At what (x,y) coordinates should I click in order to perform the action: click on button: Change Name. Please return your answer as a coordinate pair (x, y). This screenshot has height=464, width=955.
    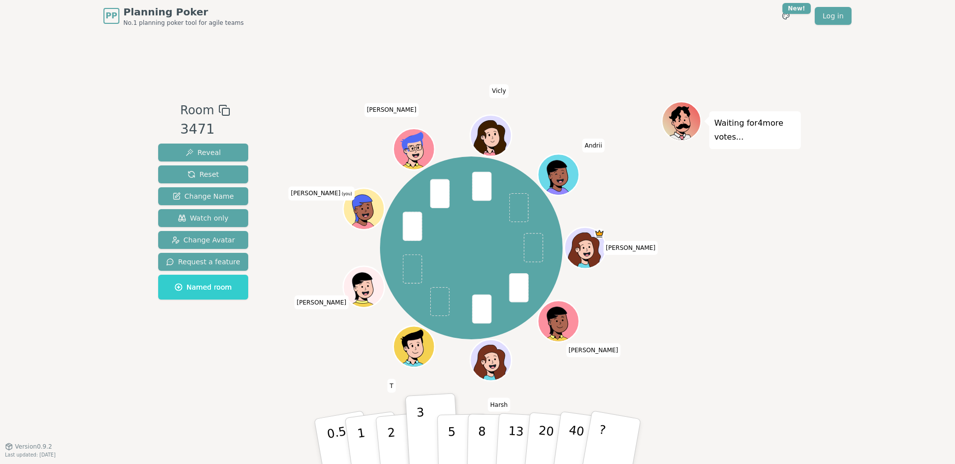
    Looking at the image, I should click on (203, 196).